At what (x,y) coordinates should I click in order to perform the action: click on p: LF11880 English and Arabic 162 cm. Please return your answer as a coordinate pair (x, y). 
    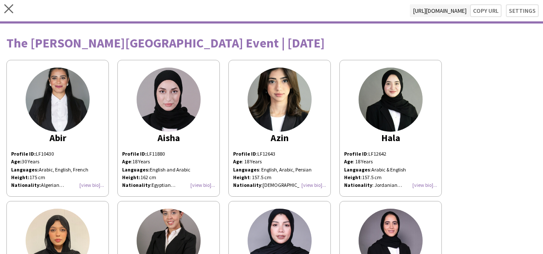
    Looking at the image, I should click on (169, 165).